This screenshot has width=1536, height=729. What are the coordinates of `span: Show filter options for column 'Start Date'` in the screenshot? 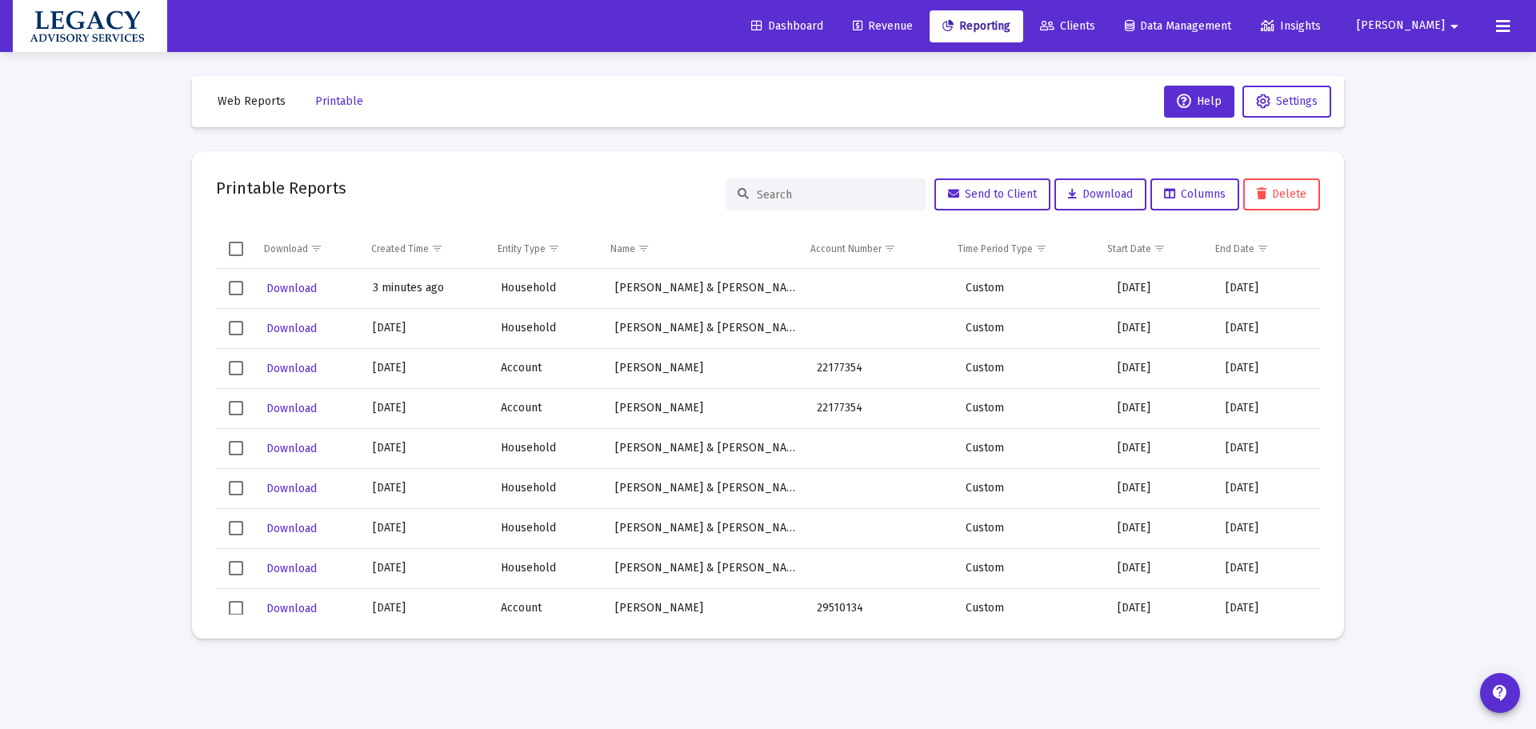 It's located at (1159, 248).